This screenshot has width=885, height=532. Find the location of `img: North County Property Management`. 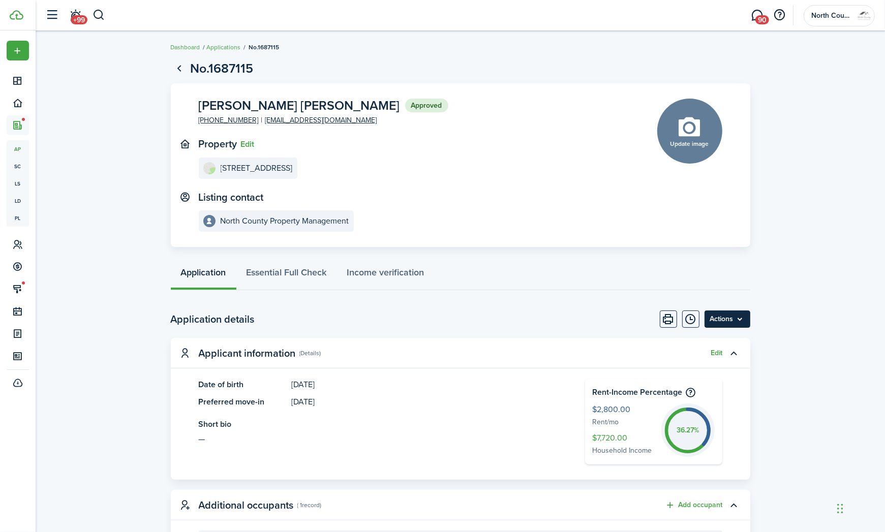

img: North County Property Management is located at coordinates (864, 16).